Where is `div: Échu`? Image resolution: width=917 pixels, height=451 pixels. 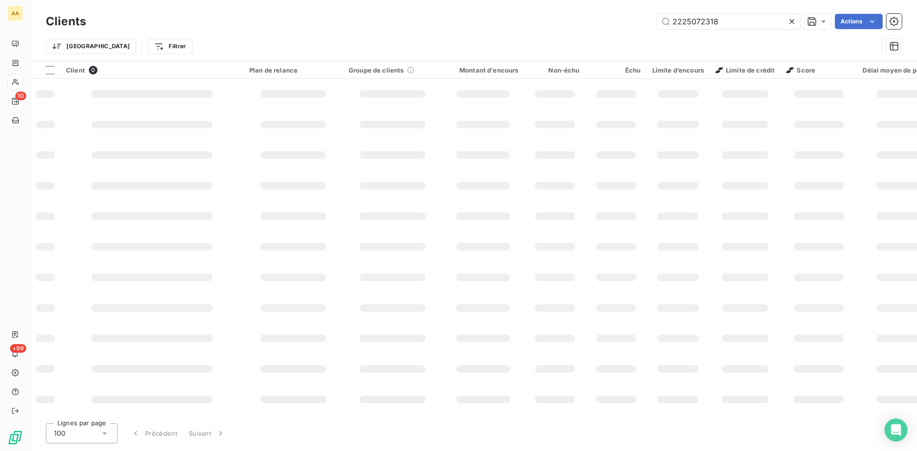
div: Échu is located at coordinates (616, 70).